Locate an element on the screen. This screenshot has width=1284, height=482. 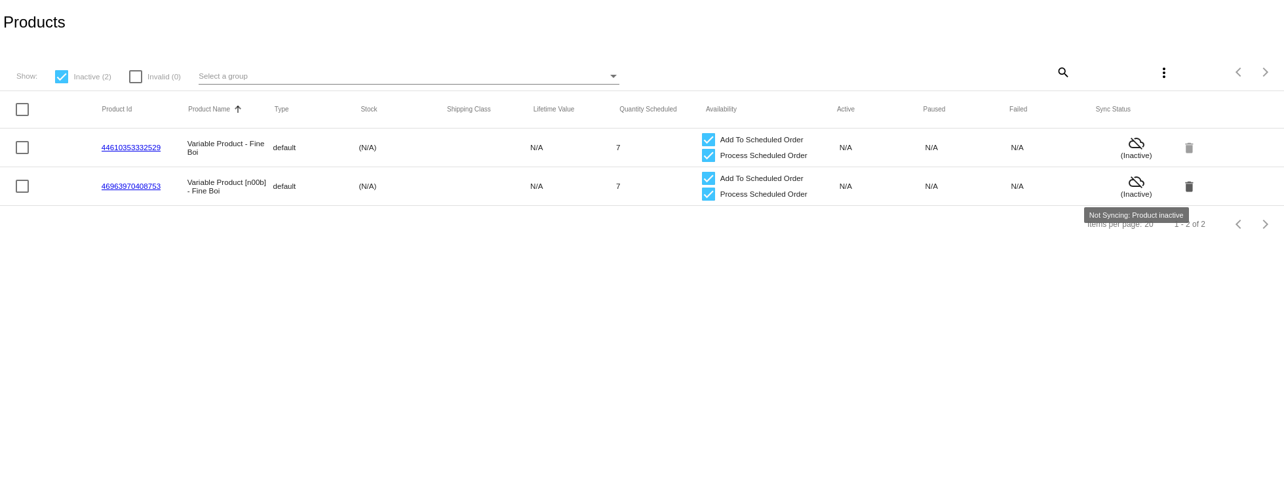
mat-cell: Variable Product - Fine Boi is located at coordinates (230, 148).